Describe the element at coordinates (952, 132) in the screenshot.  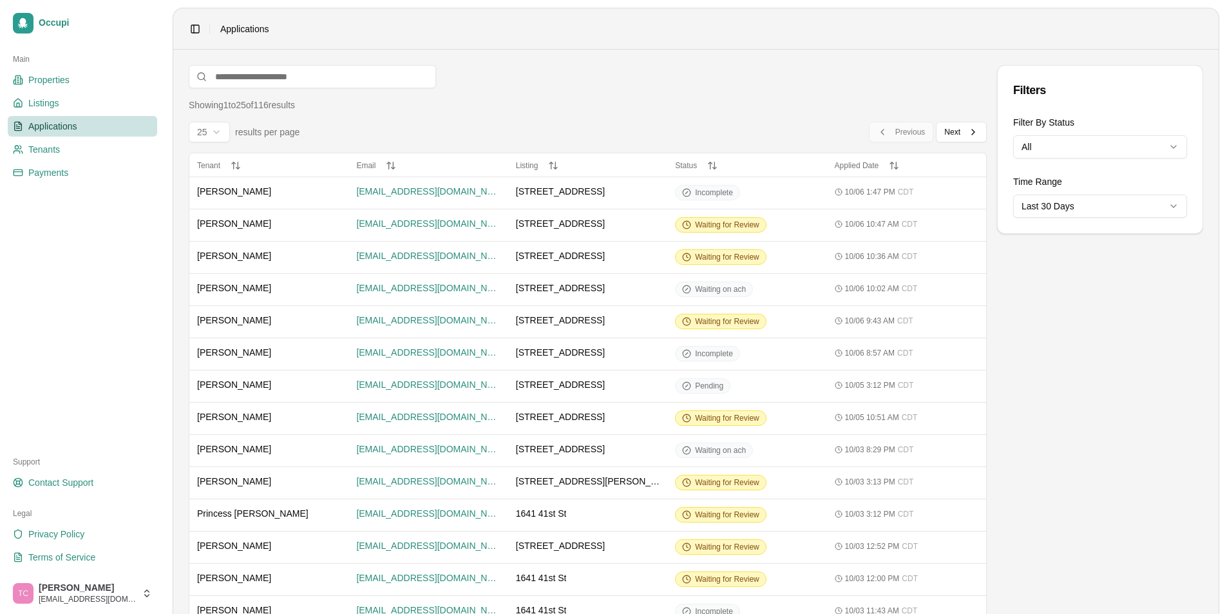
I see `span: Next` at that location.